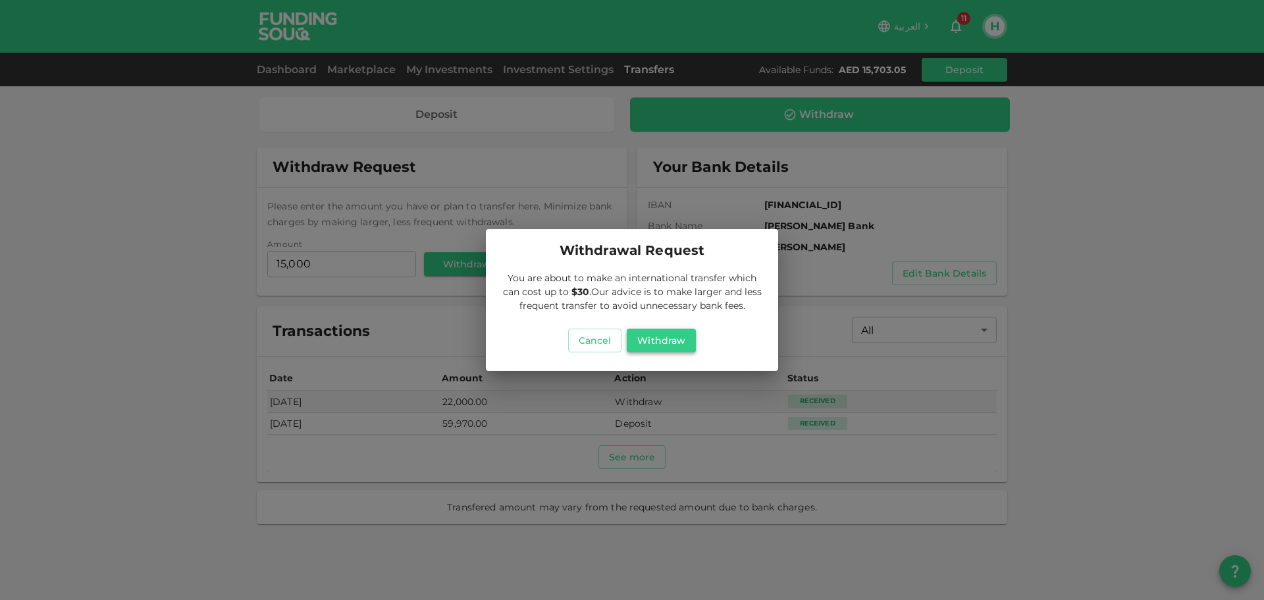 The image size is (1264, 600). I want to click on span: Withdrawal Request, so click(632, 250).